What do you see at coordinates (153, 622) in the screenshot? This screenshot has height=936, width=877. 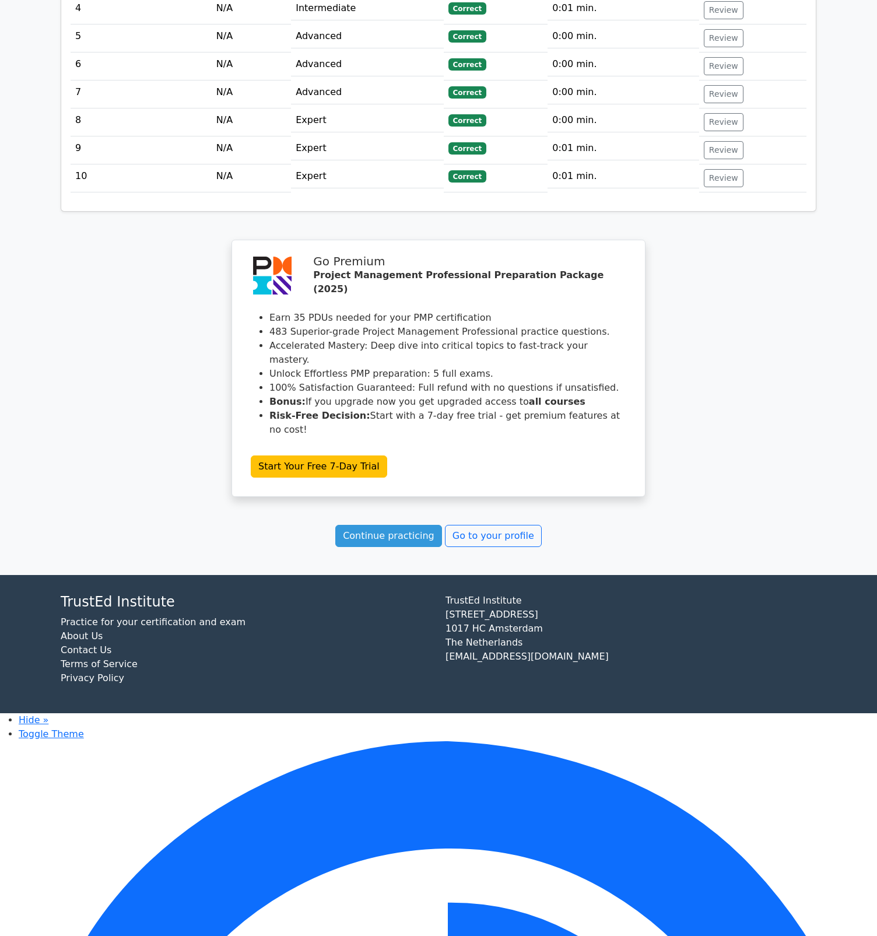 I see `a: Practice for your certification and exam` at bounding box center [153, 622].